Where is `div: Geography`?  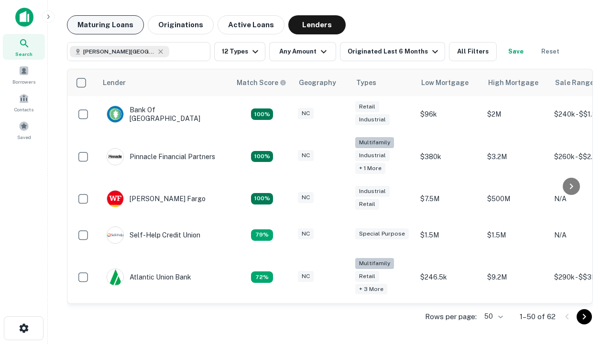
div: Geography is located at coordinates (318, 83).